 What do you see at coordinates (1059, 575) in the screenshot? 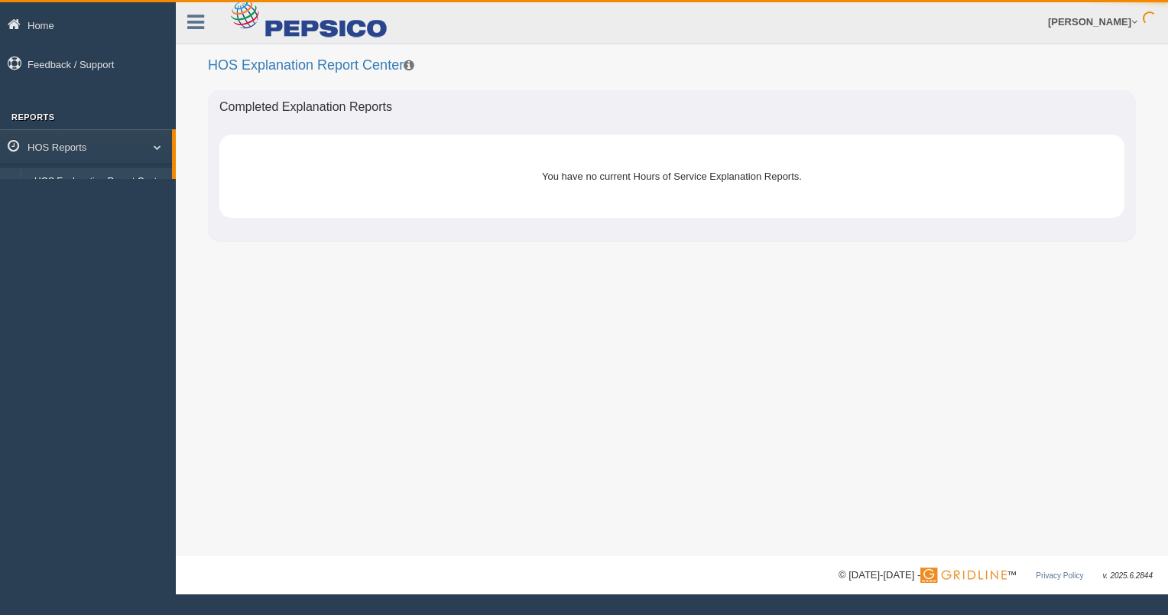
I see `a: Privacy Policy` at bounding box center [1059, 575].